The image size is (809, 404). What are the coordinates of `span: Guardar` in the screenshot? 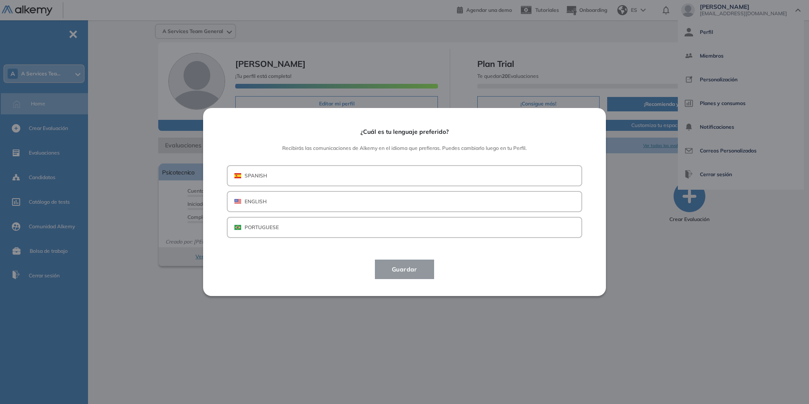 It's located at (405, 269).